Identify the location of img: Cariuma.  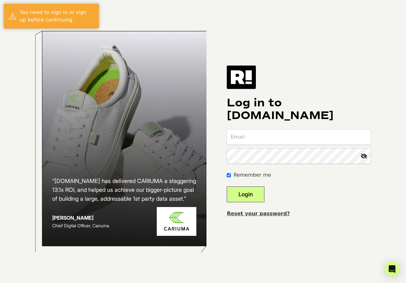
(176, 221).